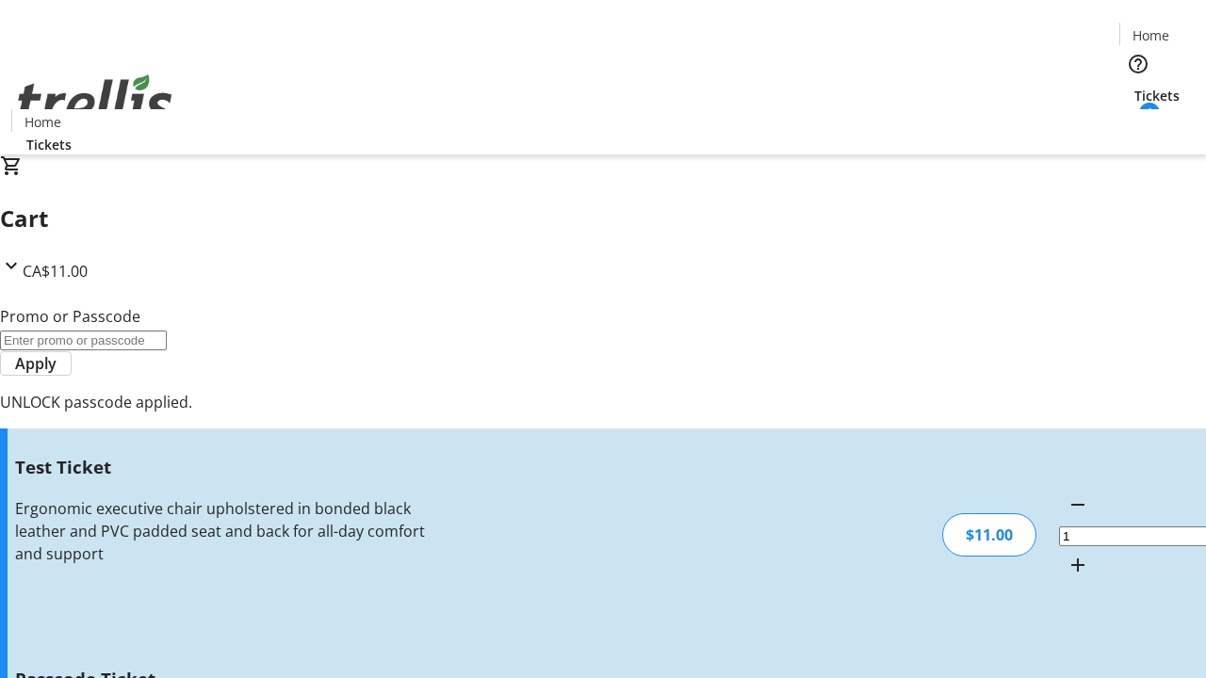 Image resolution: width=1206 pixels, height=678 pixels. I want to click on h3: Test Ticket, so click(220, 467).